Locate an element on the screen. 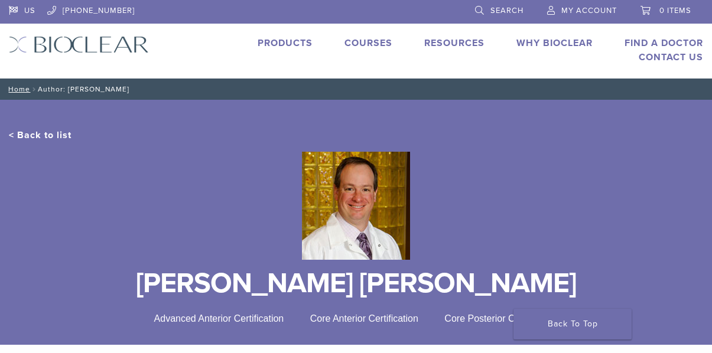 The height and width of the screenshot is (353, 712). span: My Account is located at coordinates (589, 11).